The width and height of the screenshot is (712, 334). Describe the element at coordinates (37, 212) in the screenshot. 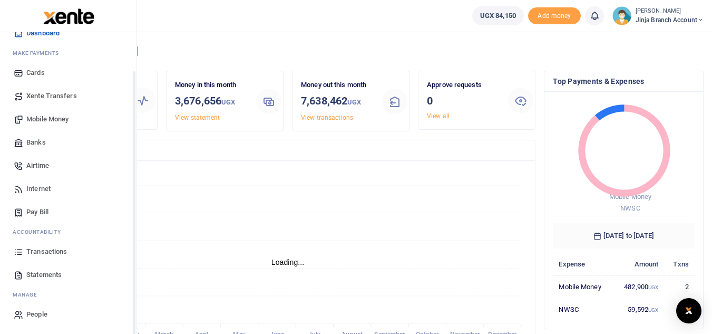

I see `span: Pay Bill` at that location.